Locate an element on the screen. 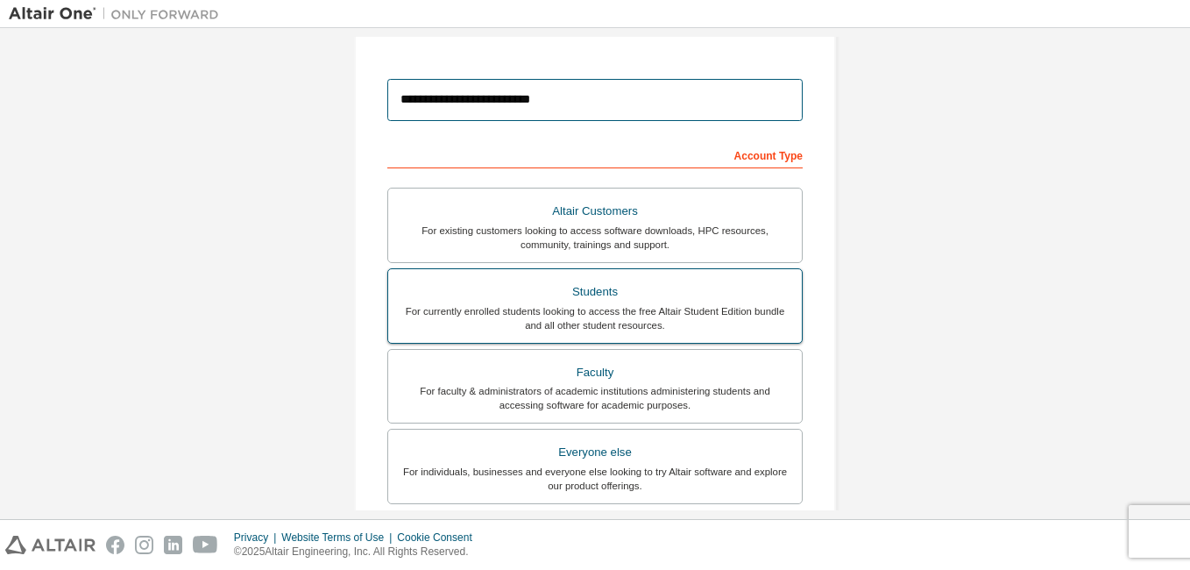 The image size is (1190, 570). div: For currently enrolled students looking to access the free Altair Student Edition bundle and all ... is located at coordinates (595, 318).